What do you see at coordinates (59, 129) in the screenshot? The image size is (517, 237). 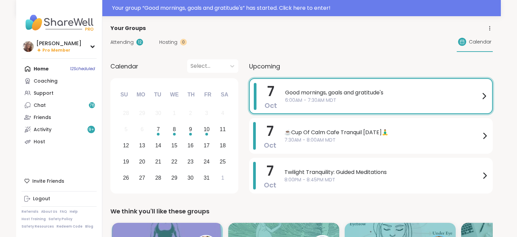 I see `a: Activity9+` at bounding box center [59, 129].